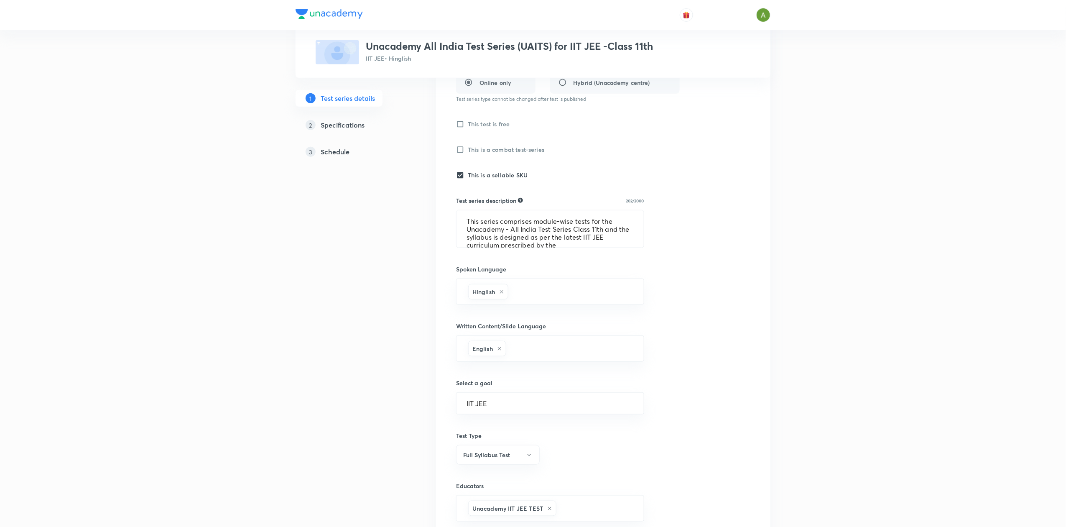 The image size is (1066, 527). I want to click on div: Explain about your test series, what you’ll be teaching, how it will help learners in their prepa..., so click(520, 200).